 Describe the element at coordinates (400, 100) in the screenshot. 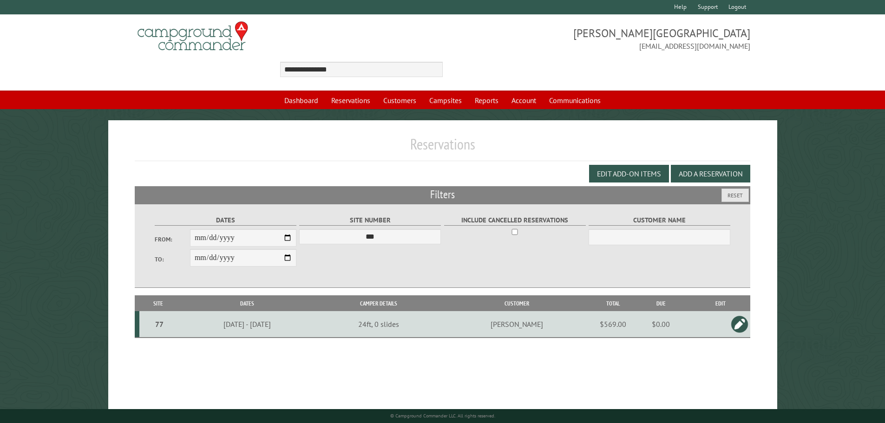

I see `a: Customers` at that location.